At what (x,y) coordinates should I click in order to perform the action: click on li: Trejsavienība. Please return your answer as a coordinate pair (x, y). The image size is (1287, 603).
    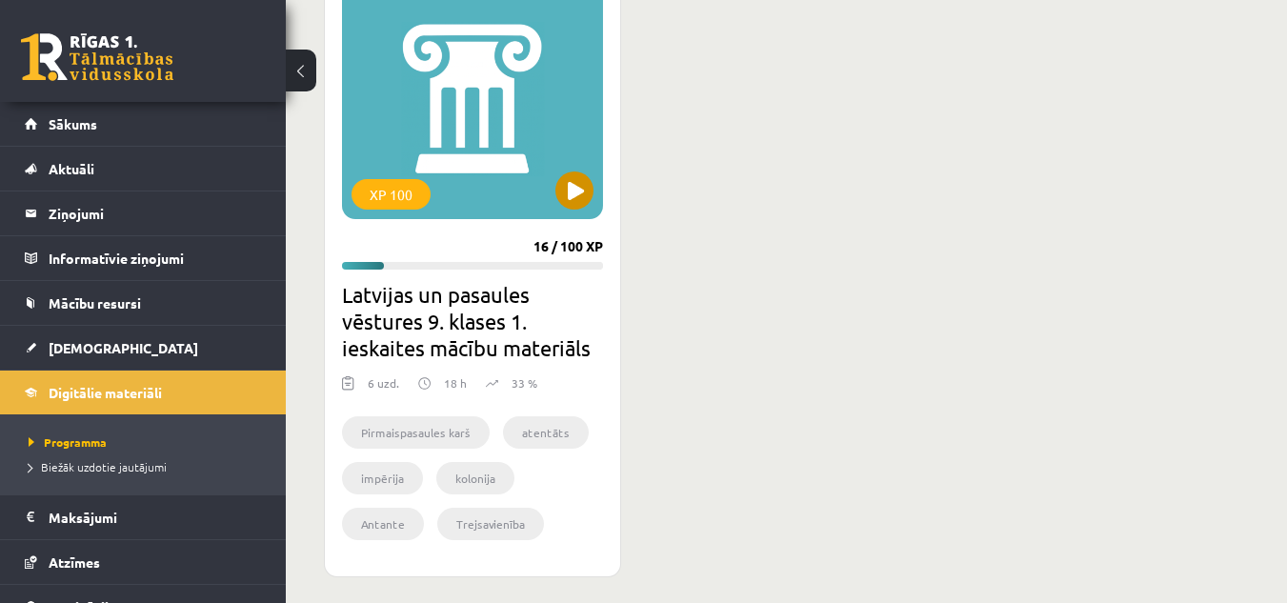
    Looking at the image, I should click on (490, 524).